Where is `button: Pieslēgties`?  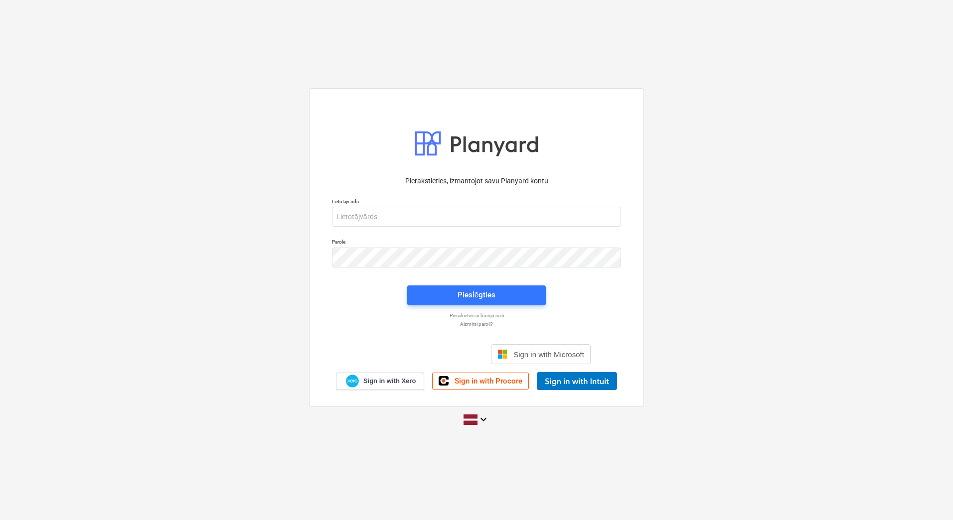 button: Pieslēgties is located at coordinates (476, 296).